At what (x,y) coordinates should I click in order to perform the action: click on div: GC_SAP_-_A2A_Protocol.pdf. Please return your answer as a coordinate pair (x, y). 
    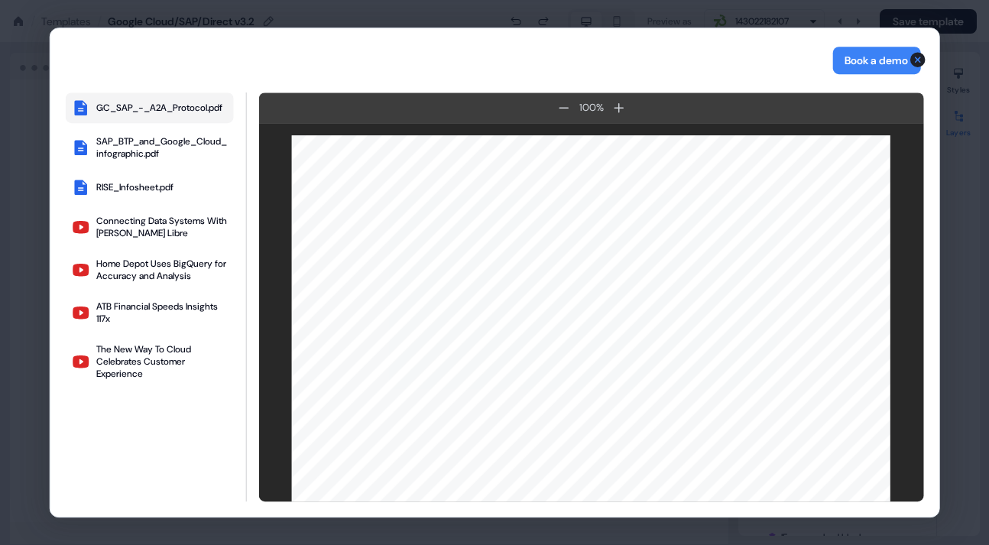
    Looking at the image, I should click on (159, 108).